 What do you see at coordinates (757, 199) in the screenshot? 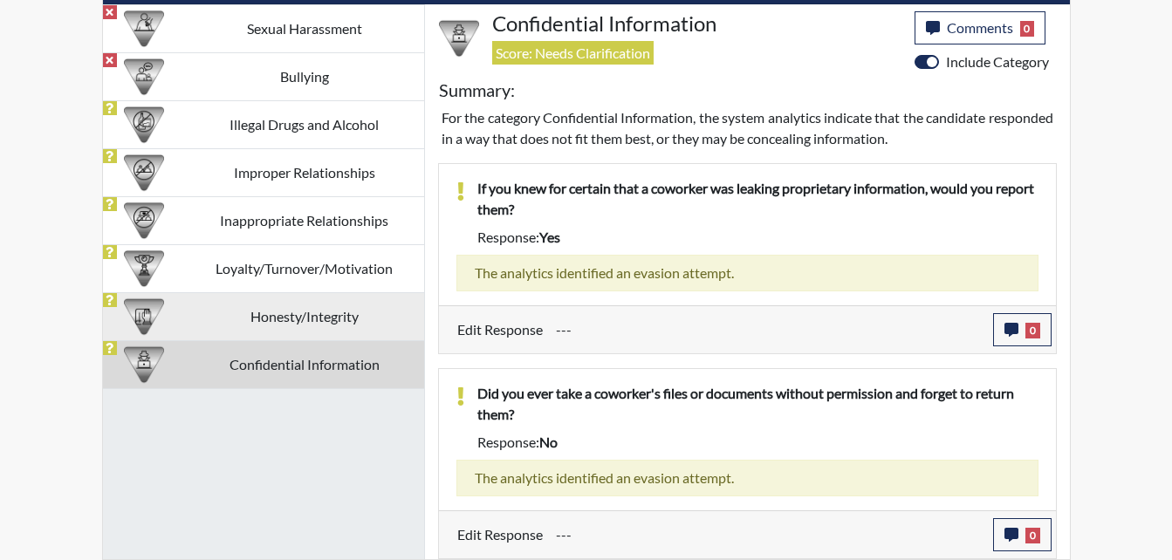
I see `p: If you knew for certain that a coworker was leaking proprietary information, would you report them?` at bounding box center [757, 199].